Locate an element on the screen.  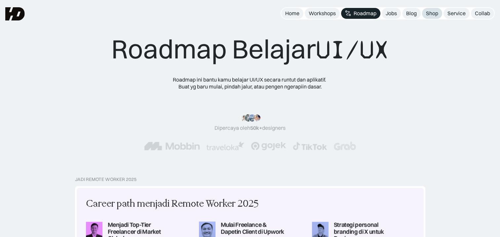
div: Jobs is located at coordinates (391, 13).